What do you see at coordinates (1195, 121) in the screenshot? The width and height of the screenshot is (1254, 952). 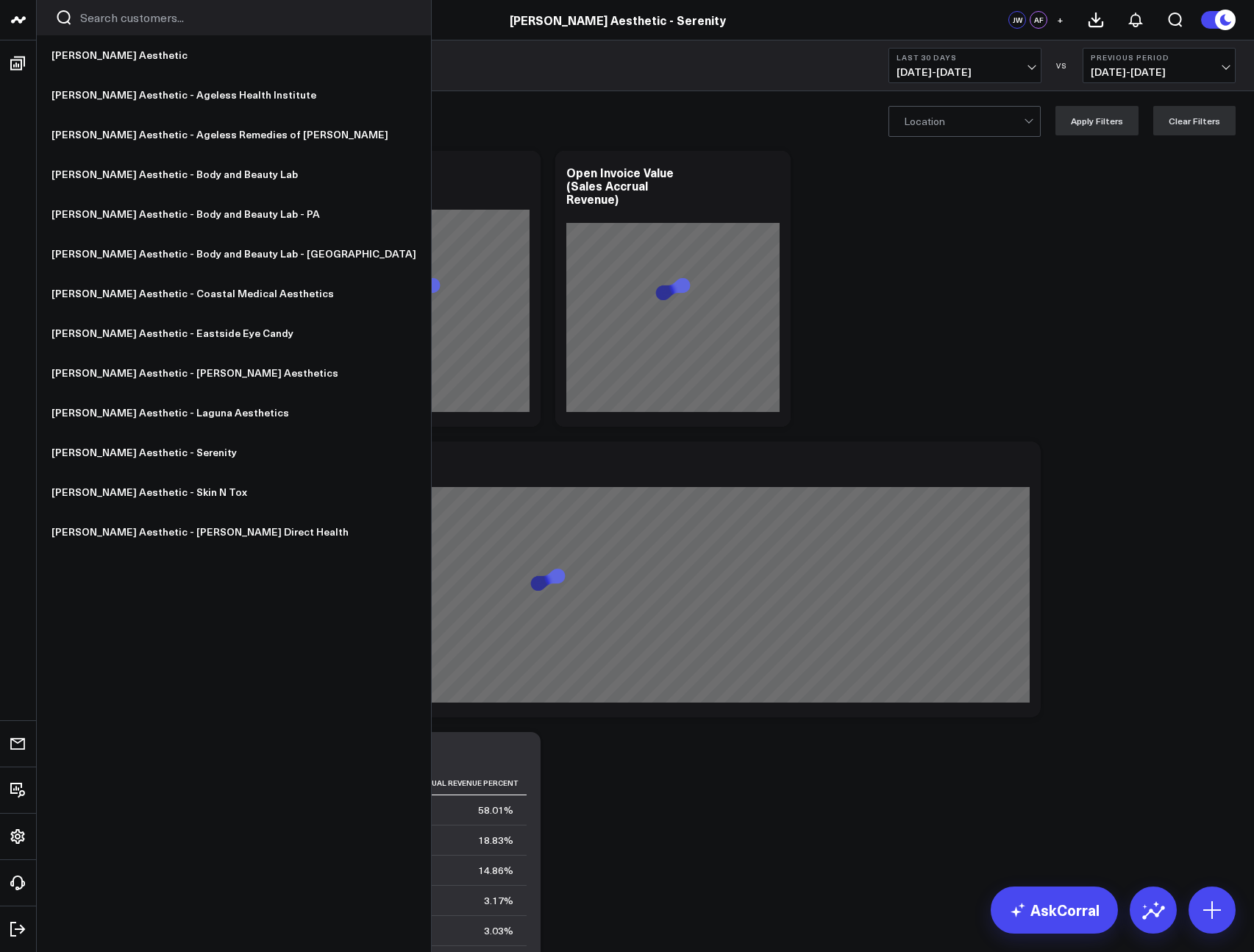 I see `button: Clear Filters` at bounding box center [1195, 121].